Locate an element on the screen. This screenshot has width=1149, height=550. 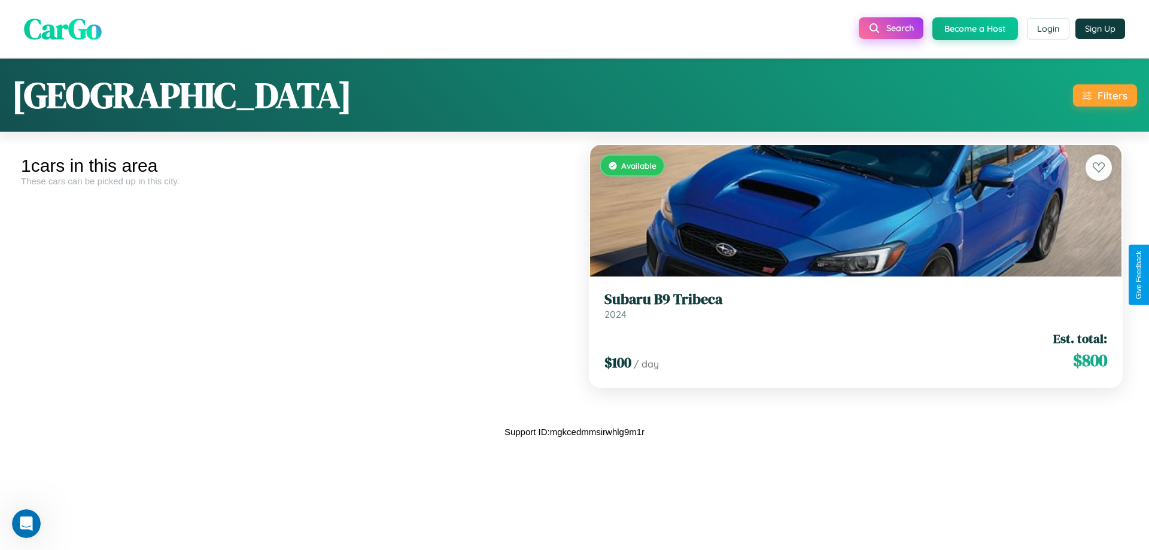
span: Search is located at coordinates (900, 28).